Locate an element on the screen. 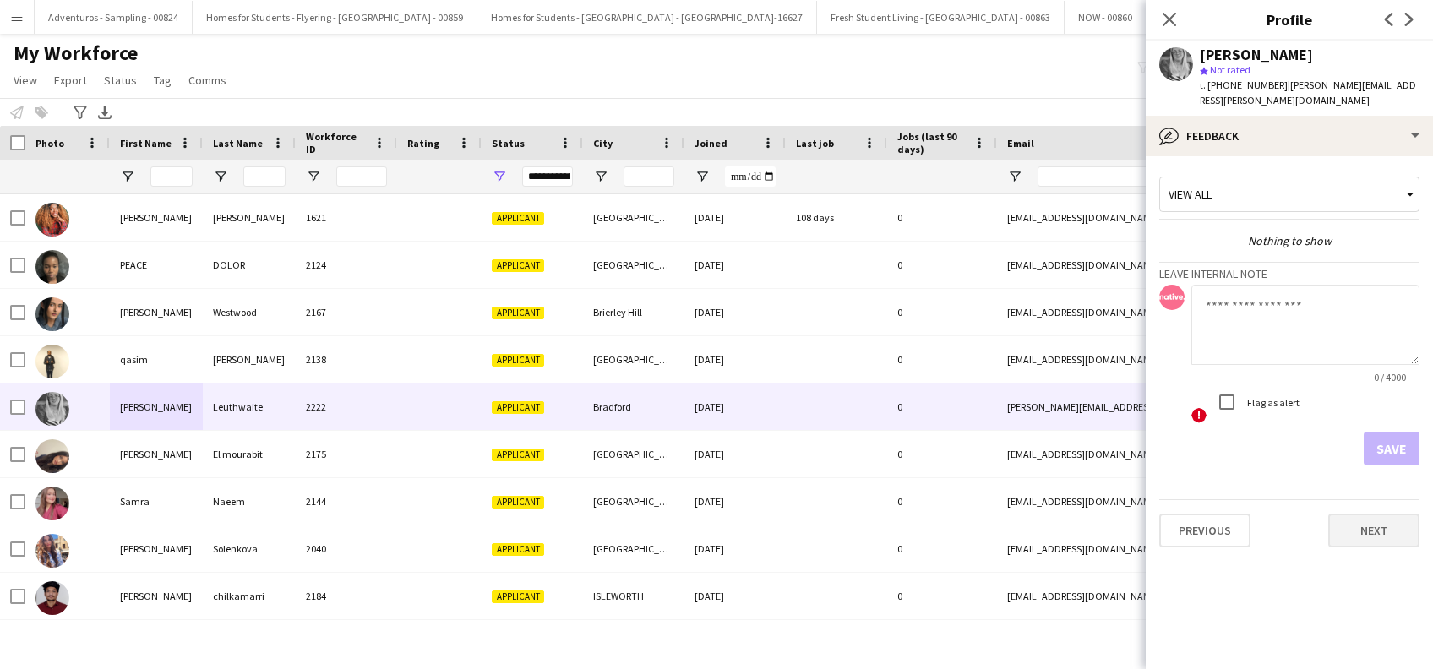 The height and width of the screenshot is (669, 1433). input: Joined Filter Input is located at coordinates (751, 177).